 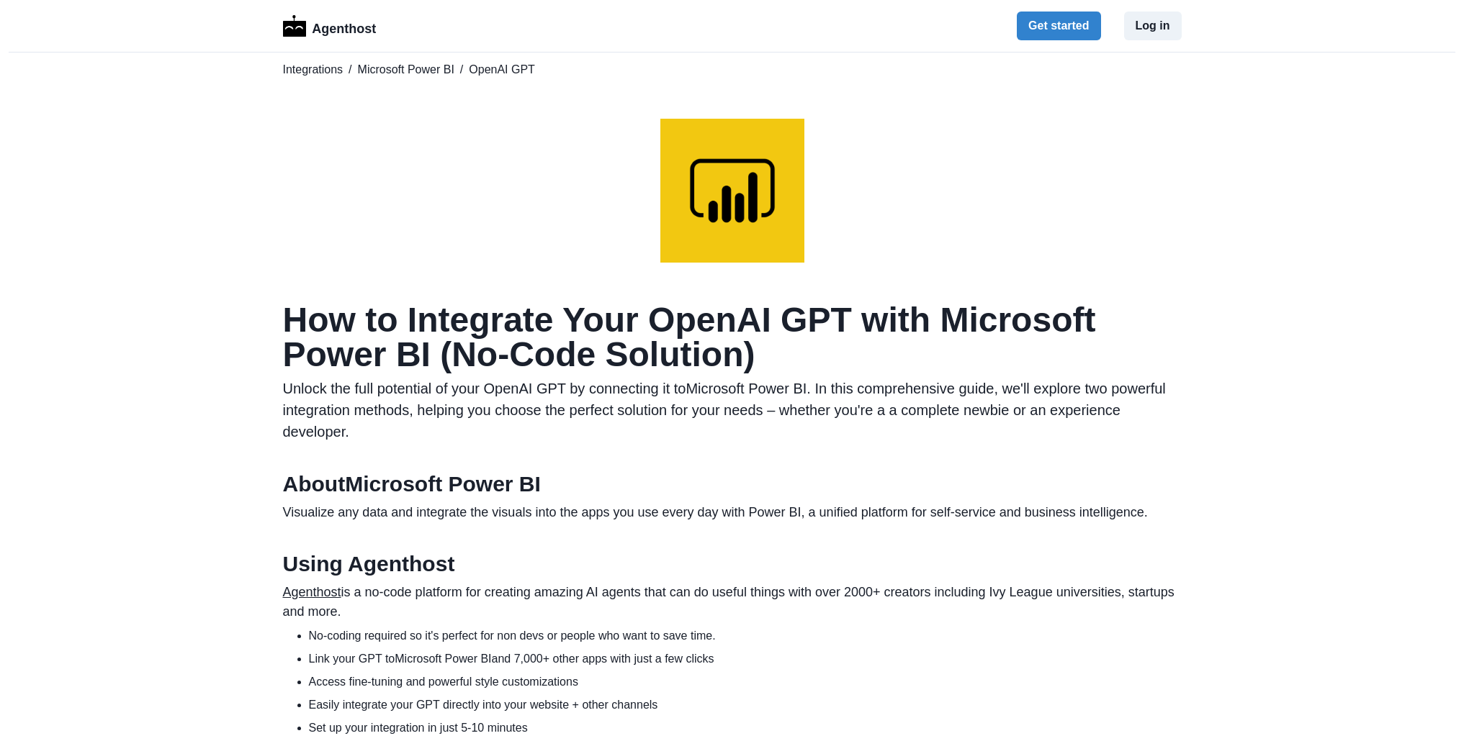 What do you see at coordinates (1058, 26) in the screenshot?
I see `button: Get started` at bounding box center [1058, 26].